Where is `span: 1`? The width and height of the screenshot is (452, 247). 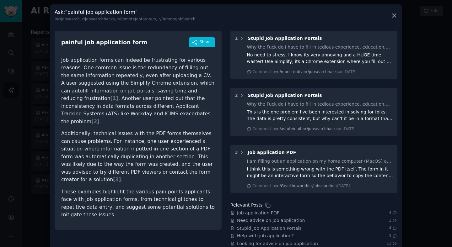 span: 1 is located at coordinates (393, 221).